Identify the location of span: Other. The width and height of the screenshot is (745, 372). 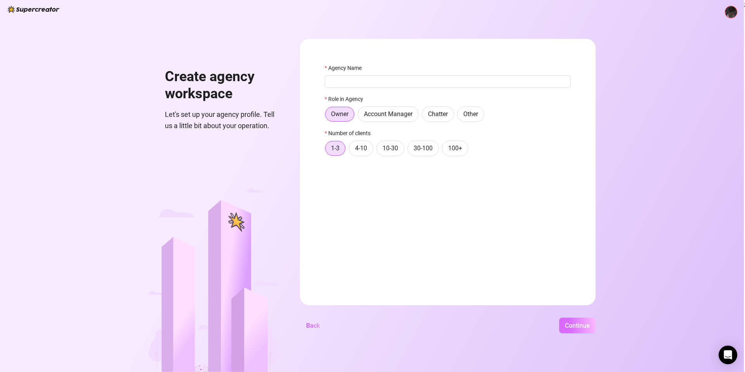
(471, 114).